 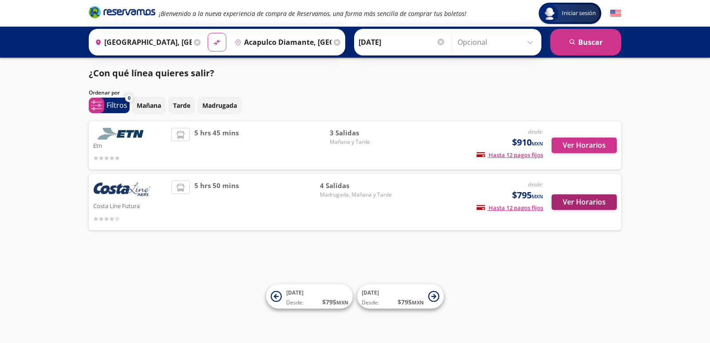 I want to click on span: 5 hrs 45 mins, so click(x=216, y=145).